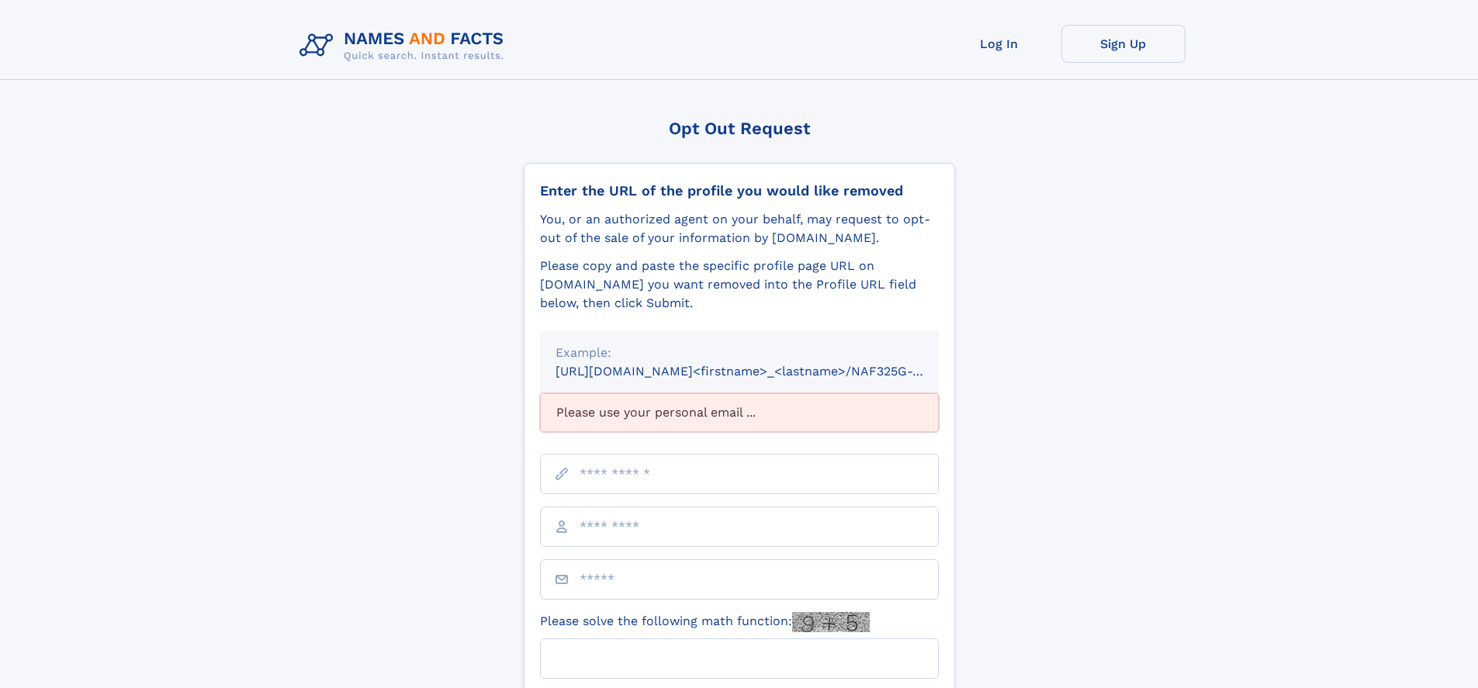 The image size is (1478, 688). I want to click on img: Logo Names and Facts, so click(405, 46).